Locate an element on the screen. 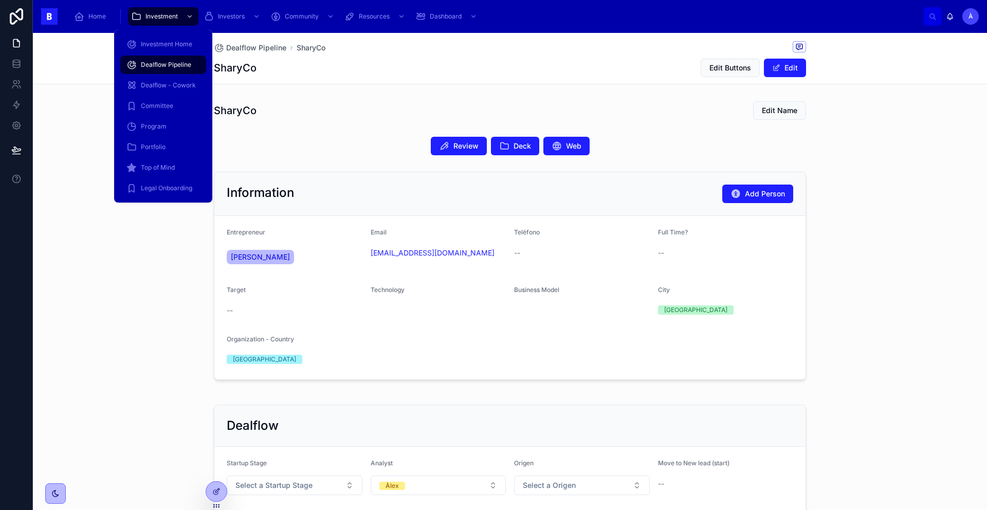 The image size is (987, 510). a: Dashboard is located at coordinates (447, 16).